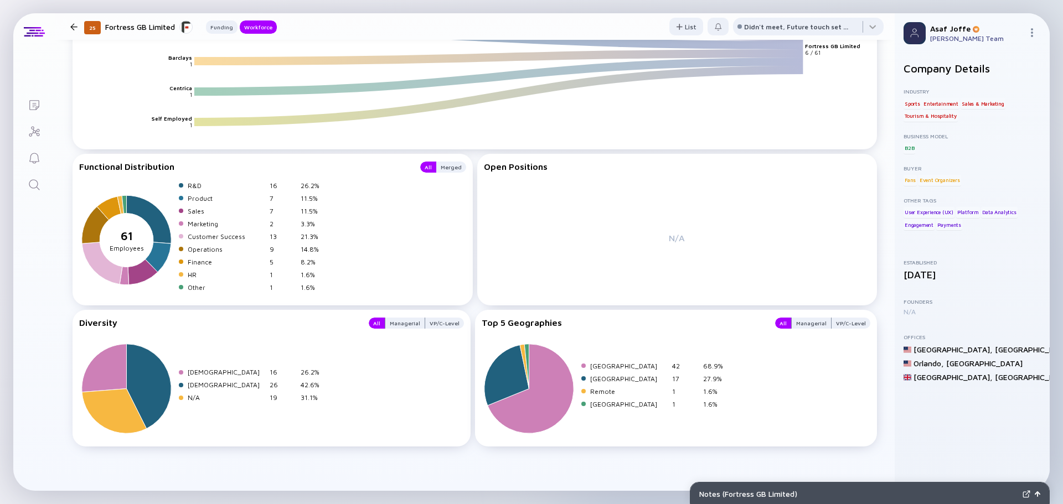 Image resolution: width=1063 pixels, height=504 pixels. I want to click on button: VP/C-Level, so click(444, 323).